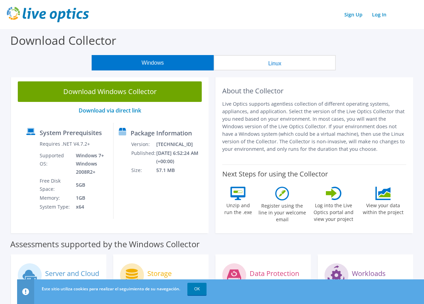  What do you see at coordinates (275, 174) in the screenshot?
I see `label: Next Steps for using the Collector` at bounding box center [275, 174].